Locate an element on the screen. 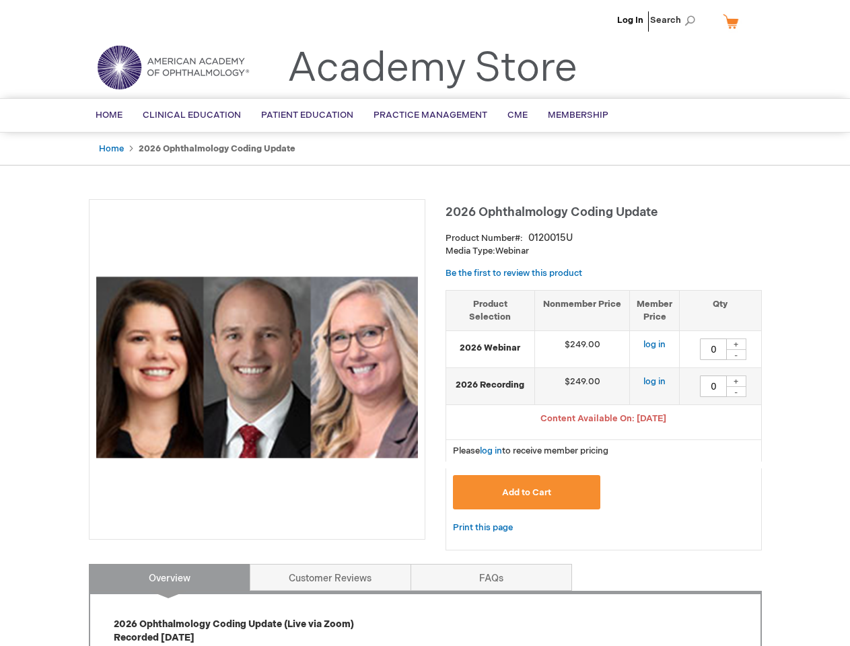 The width and height of the screenshot is (850, 646). a: Log In is located at coordinates (630, 20).